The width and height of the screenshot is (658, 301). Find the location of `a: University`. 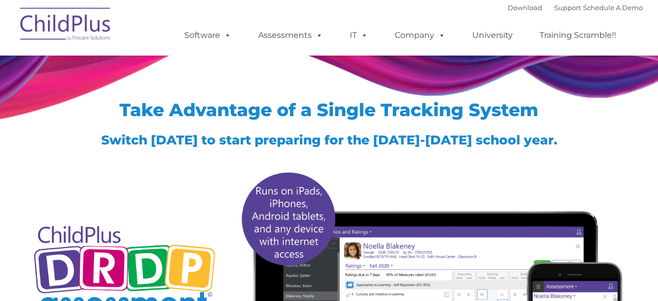

a: University is located at coordinates (492, 35).